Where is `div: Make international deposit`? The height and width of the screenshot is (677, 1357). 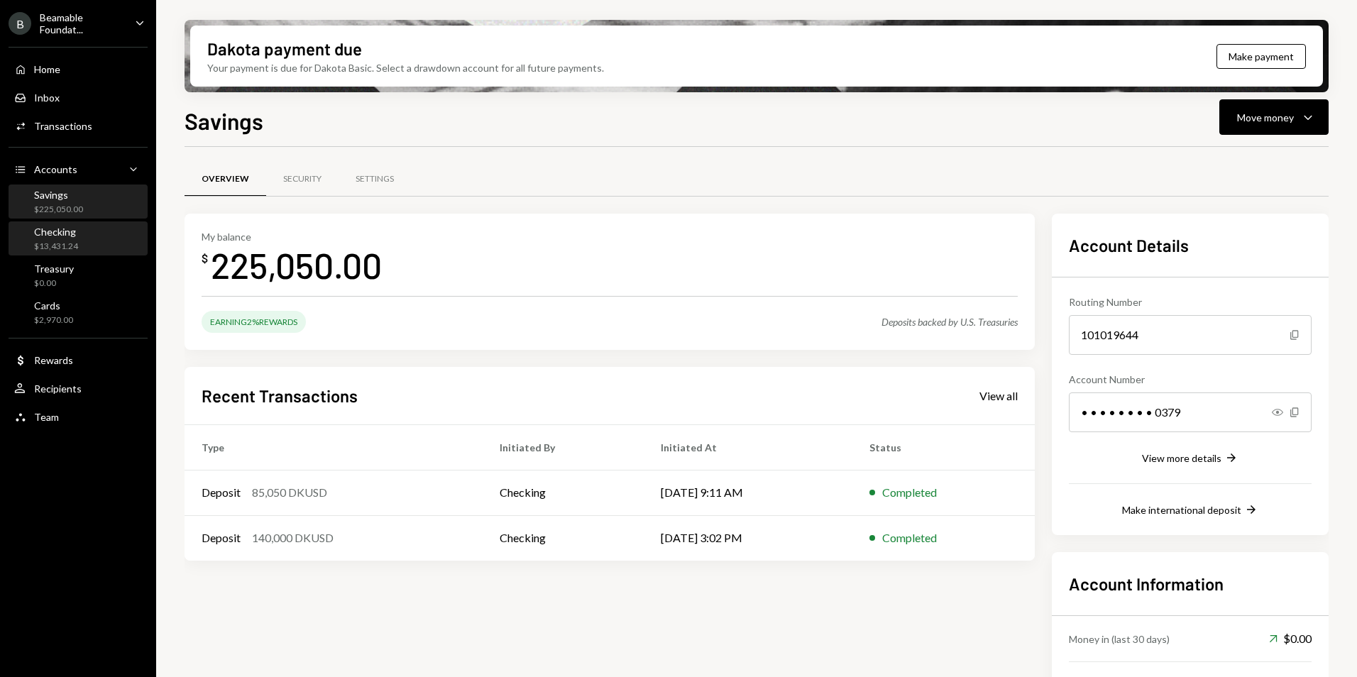 div: Make international deposit is located at coordinates (1181, 509).